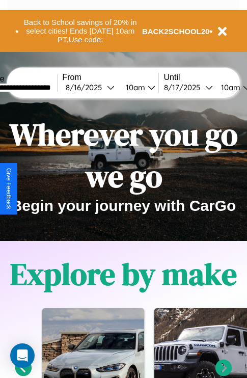 The width and height of the screenshot is (247, 378). I want to click on div: 8 / 17 / 2025, so click(184, 87).